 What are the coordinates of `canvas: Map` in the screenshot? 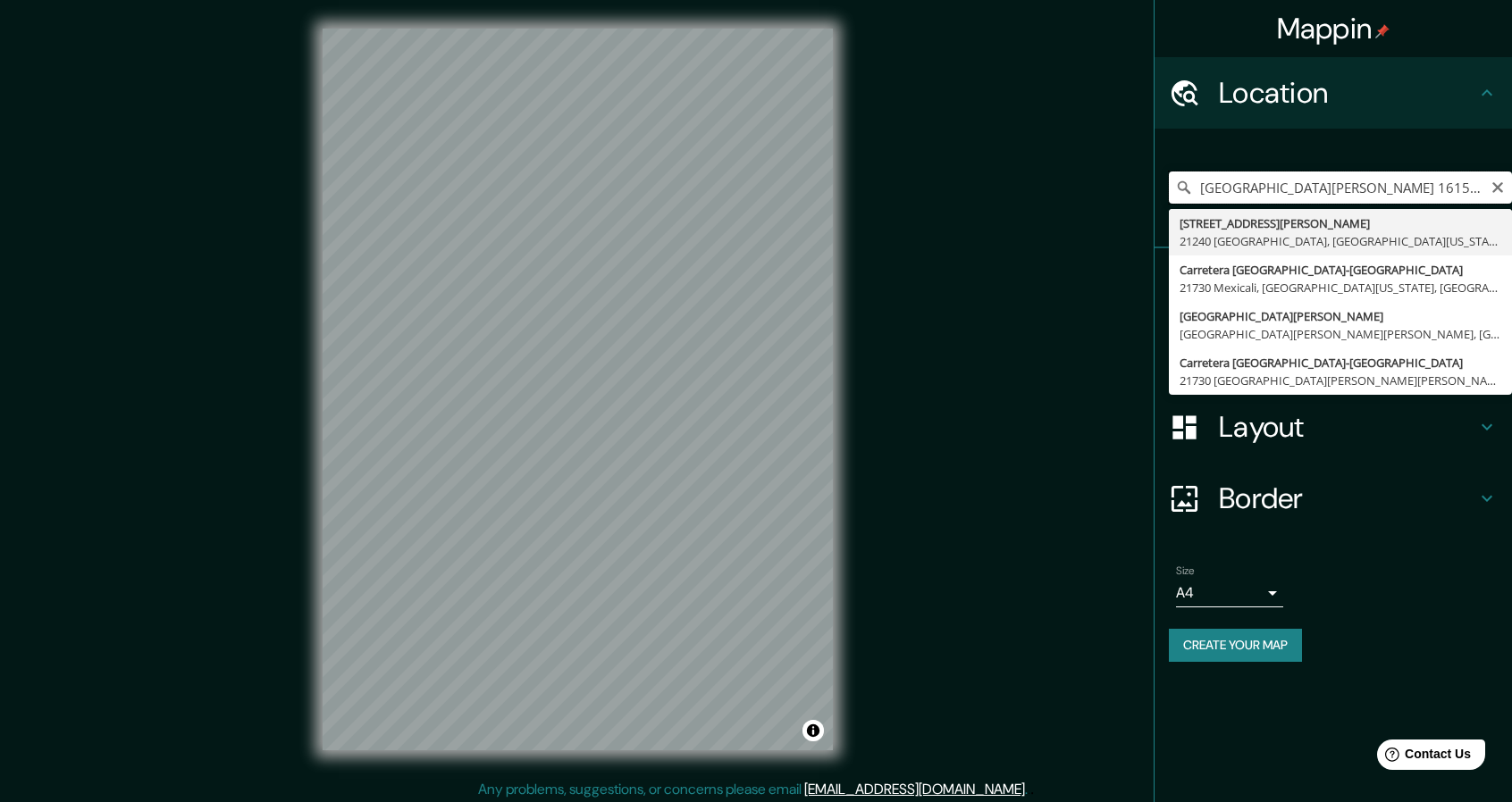 It's located at (577, 390).